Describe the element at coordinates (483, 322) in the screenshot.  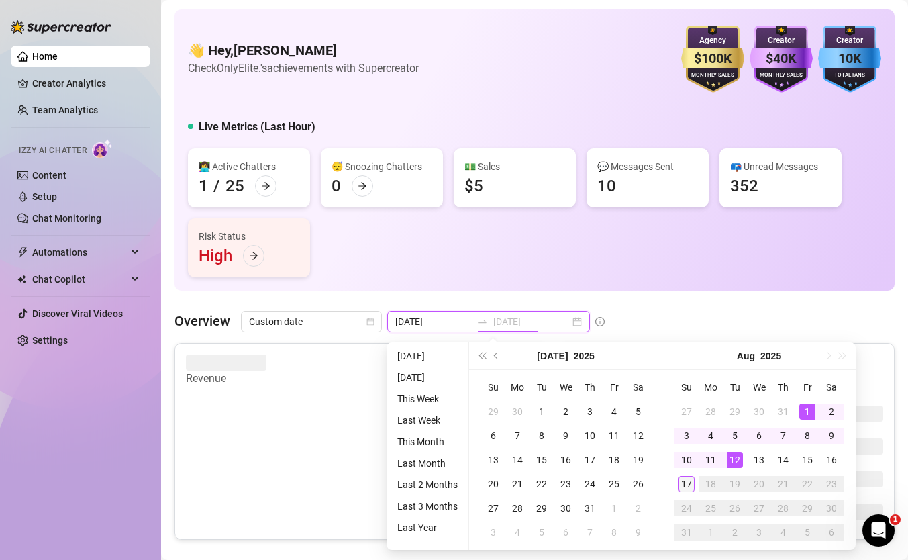
I see `span: to` at that location.